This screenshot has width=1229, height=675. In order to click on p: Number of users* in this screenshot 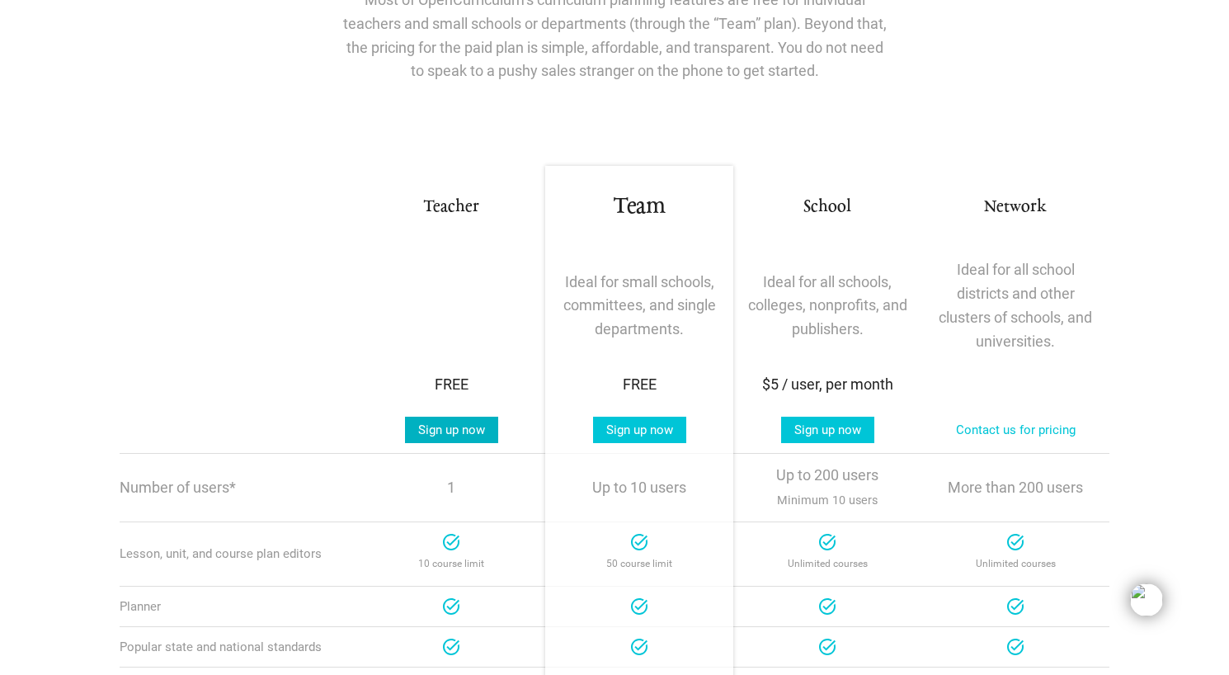, I will do `click(238, 488)`.